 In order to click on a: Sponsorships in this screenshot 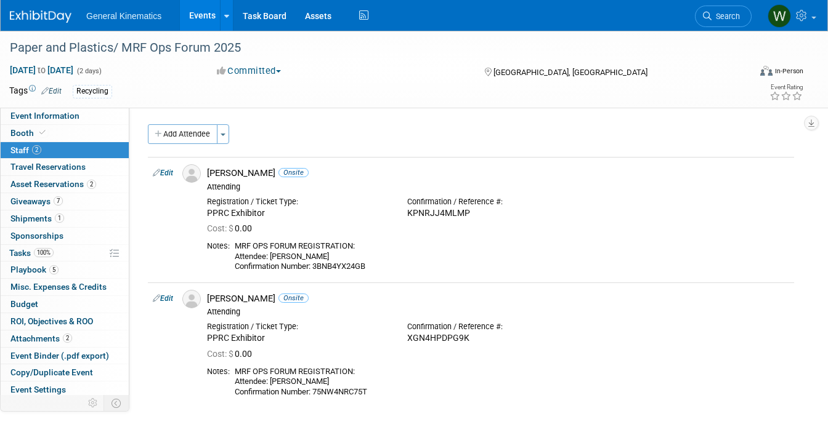, I will do `click(65, 236)`.